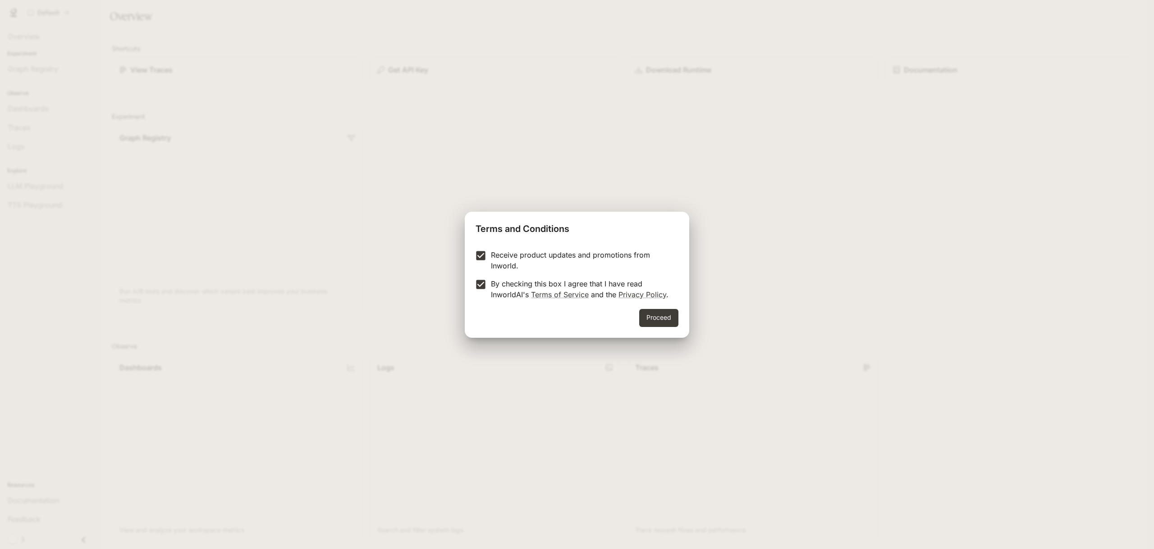 The width and height of the screenshot is (1154, 549). I want to click on button: Proceed, so click(659, 318).